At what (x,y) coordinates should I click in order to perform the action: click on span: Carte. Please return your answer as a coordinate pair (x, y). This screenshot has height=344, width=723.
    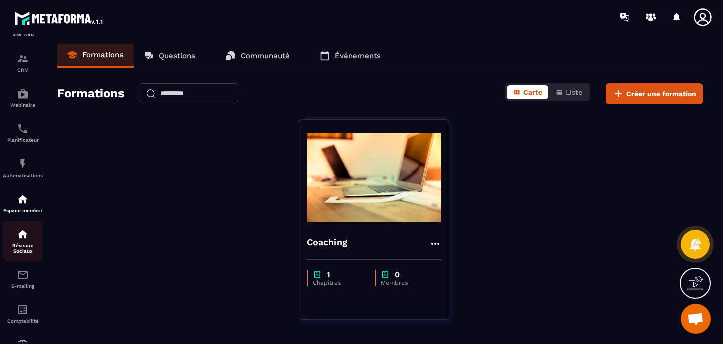
    Looking at the image, I should click on (532, 92).